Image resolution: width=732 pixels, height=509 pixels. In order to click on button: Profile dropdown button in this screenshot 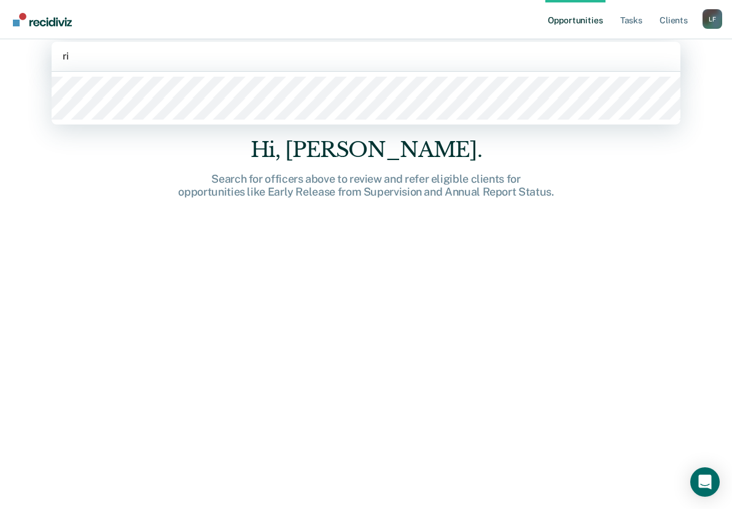, I will do `click(712, 19)`.